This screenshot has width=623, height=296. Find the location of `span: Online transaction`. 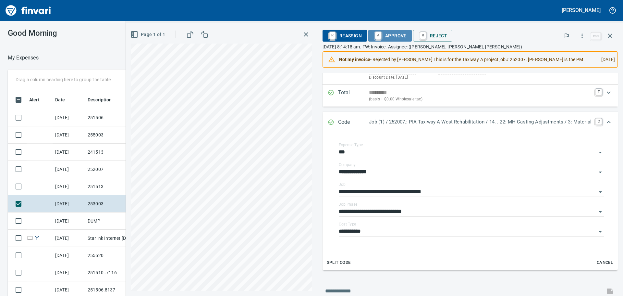

span: Online transaction is located at coordinates (30, 237).